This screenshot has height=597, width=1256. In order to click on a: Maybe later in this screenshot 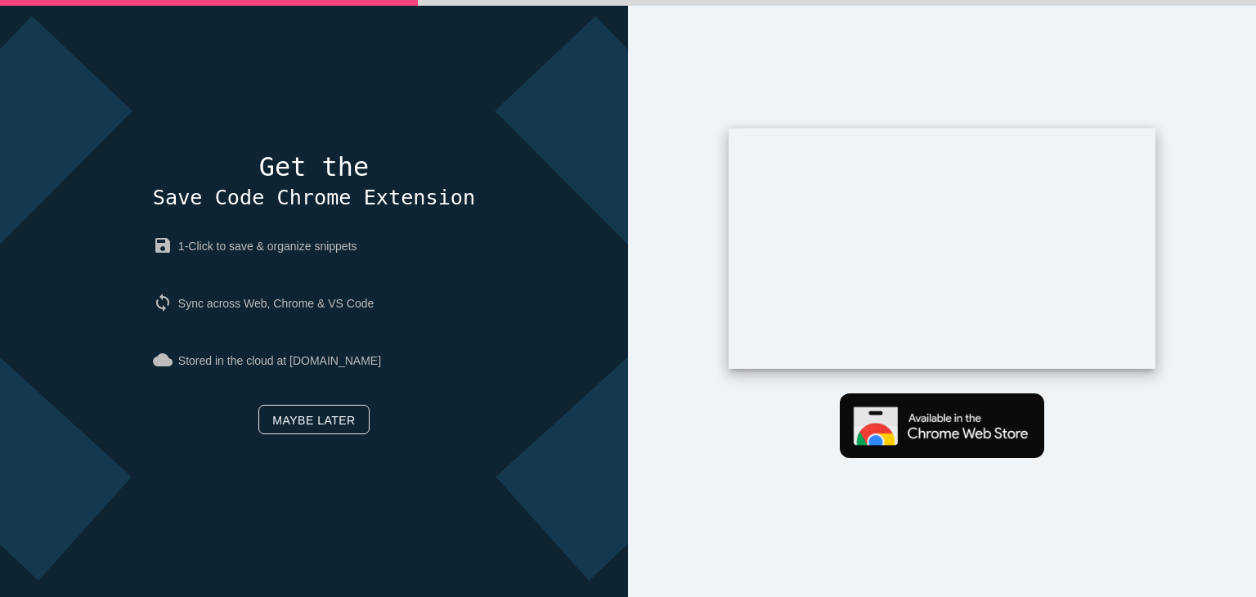, I will do `click(313, 420)`.